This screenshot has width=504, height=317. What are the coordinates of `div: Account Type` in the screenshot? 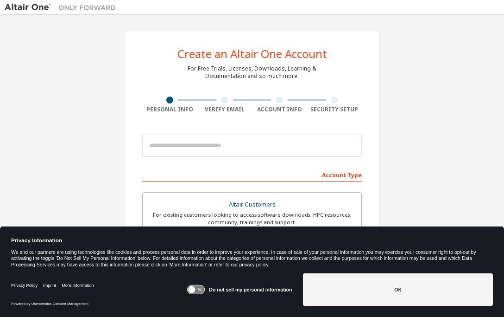 It's located at (252, 174).